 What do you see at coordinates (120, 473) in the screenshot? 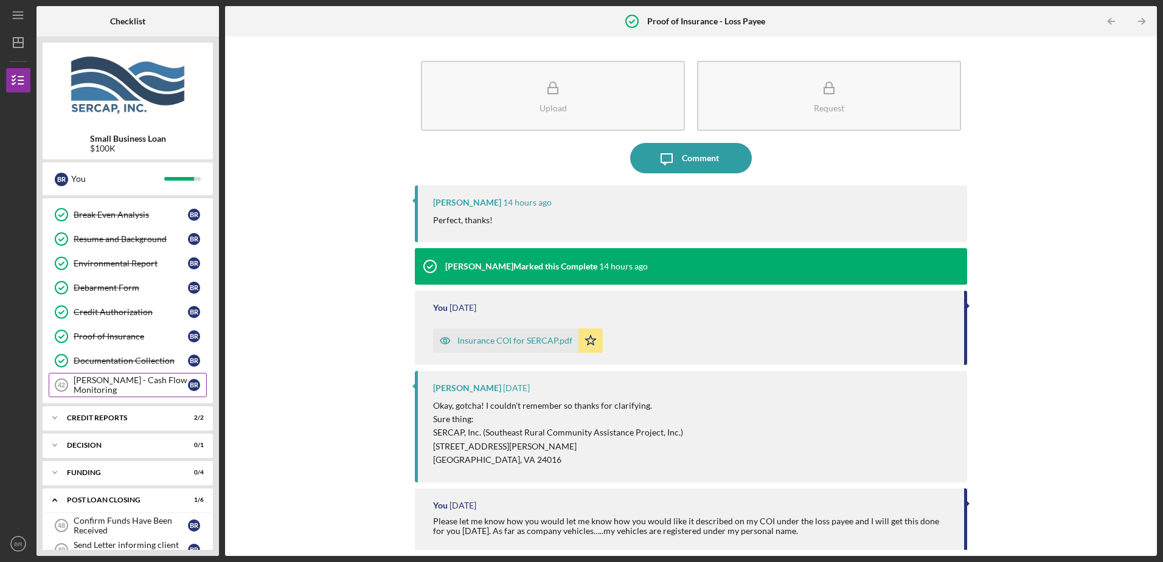
I see `div: Funding` at bounding box center [120, 473].